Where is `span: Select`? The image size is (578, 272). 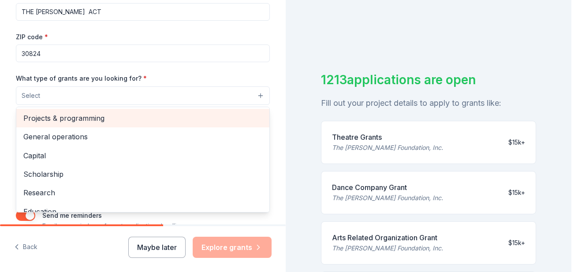 span: Select is located at coordinates (31, 96).